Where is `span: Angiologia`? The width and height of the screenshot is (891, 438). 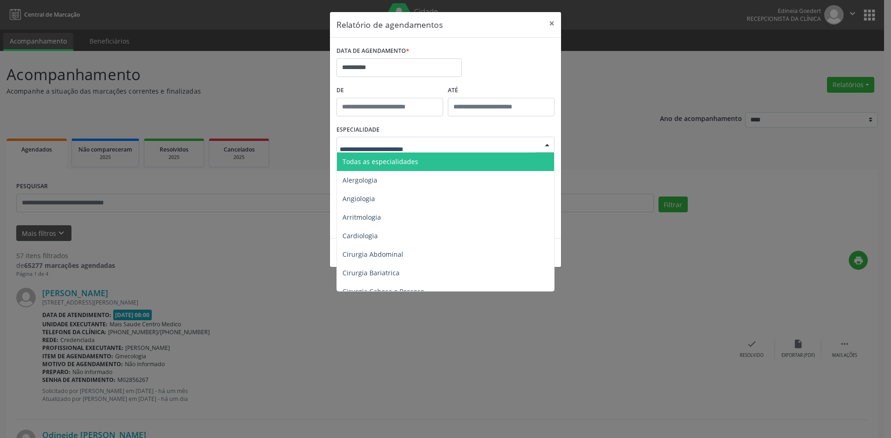
span: Angiologia is located at coordinates (359, 199).